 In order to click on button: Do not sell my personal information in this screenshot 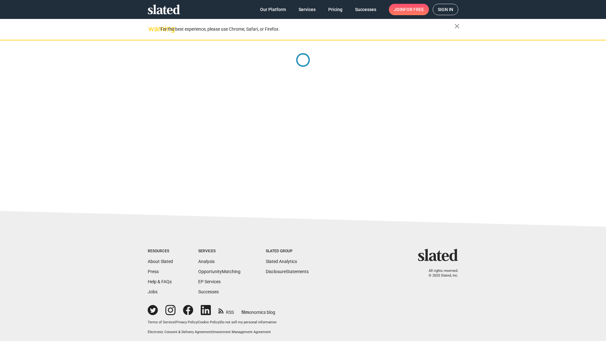, I will do `click(249, 323)`.